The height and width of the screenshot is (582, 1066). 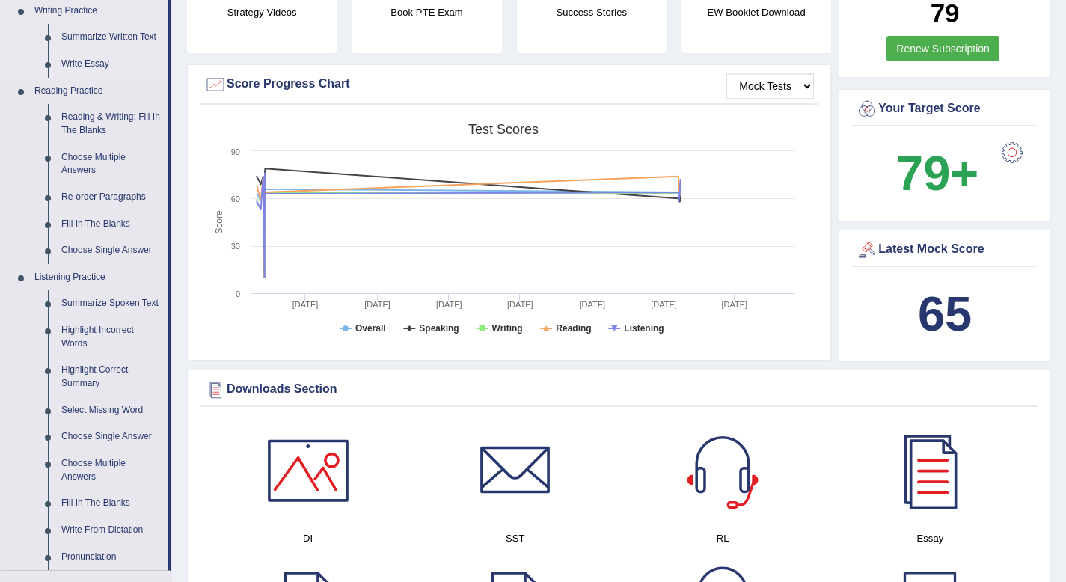 What do you see at coordinates (236, 152) in the screenshot?
I see `text: 90` at bounding box center [236, 152].